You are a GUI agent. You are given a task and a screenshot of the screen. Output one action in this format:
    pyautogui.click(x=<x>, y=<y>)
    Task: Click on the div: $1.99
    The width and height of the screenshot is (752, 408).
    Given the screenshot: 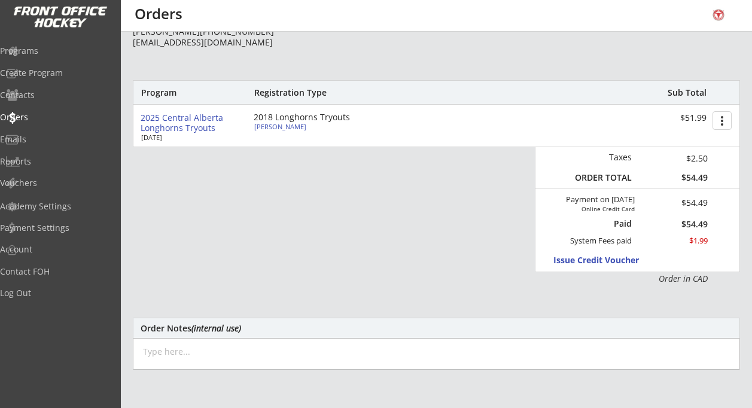 What is the action you would take?
    pyautogui.click(x=674, y=241)
    